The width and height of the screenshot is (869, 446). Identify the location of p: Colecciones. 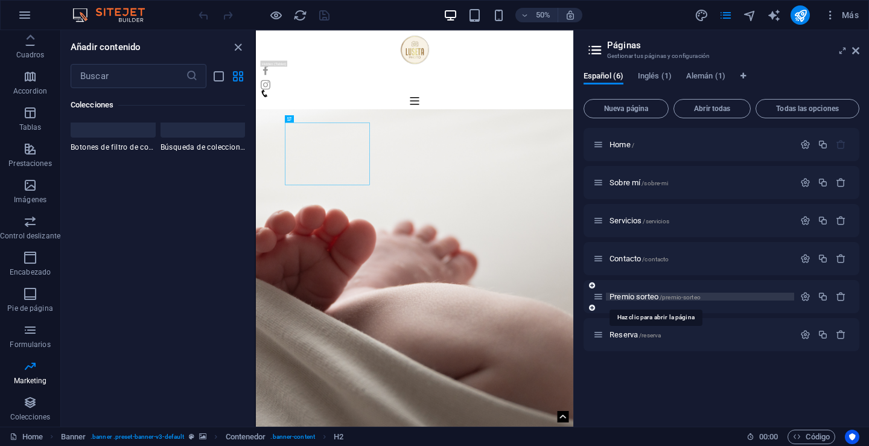
(30, 417).